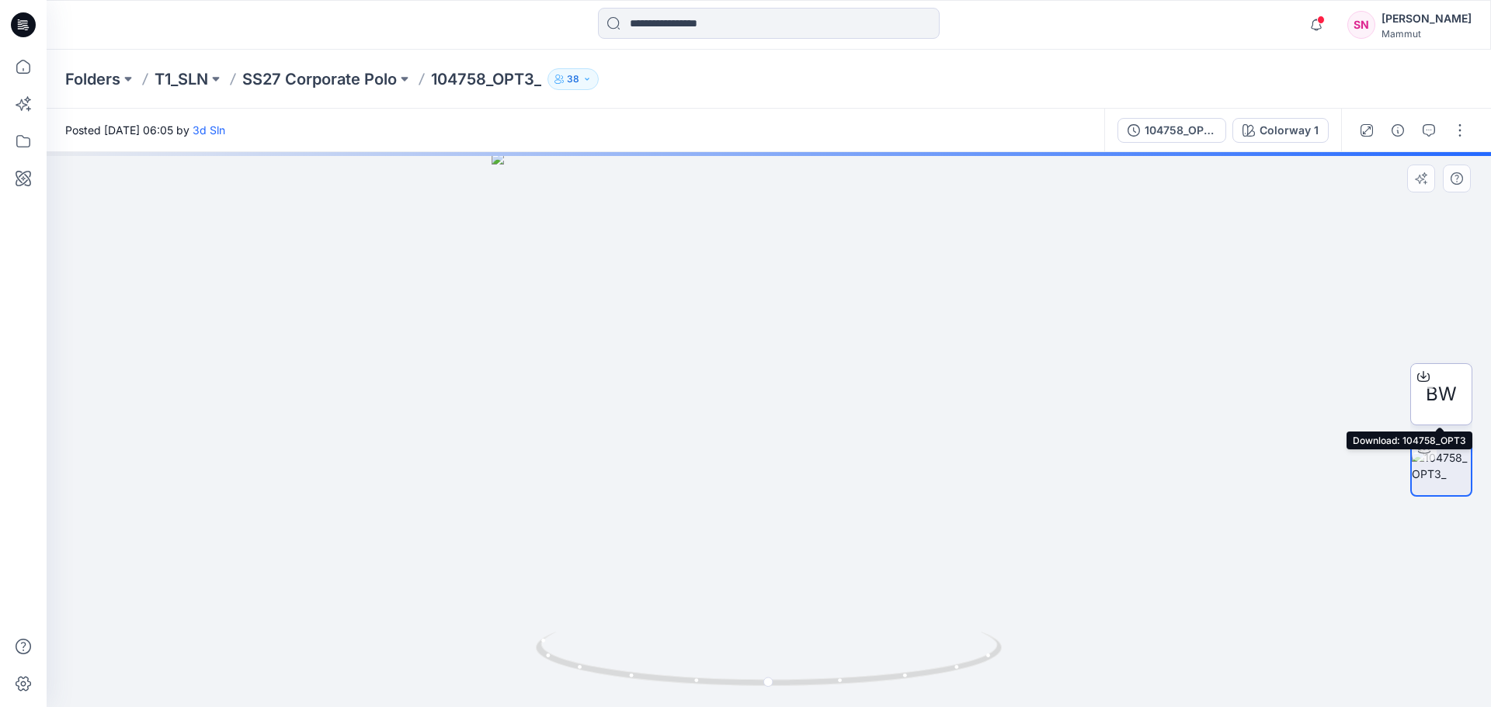  I want to click on div: Colorway 1, so click(1289, 130).